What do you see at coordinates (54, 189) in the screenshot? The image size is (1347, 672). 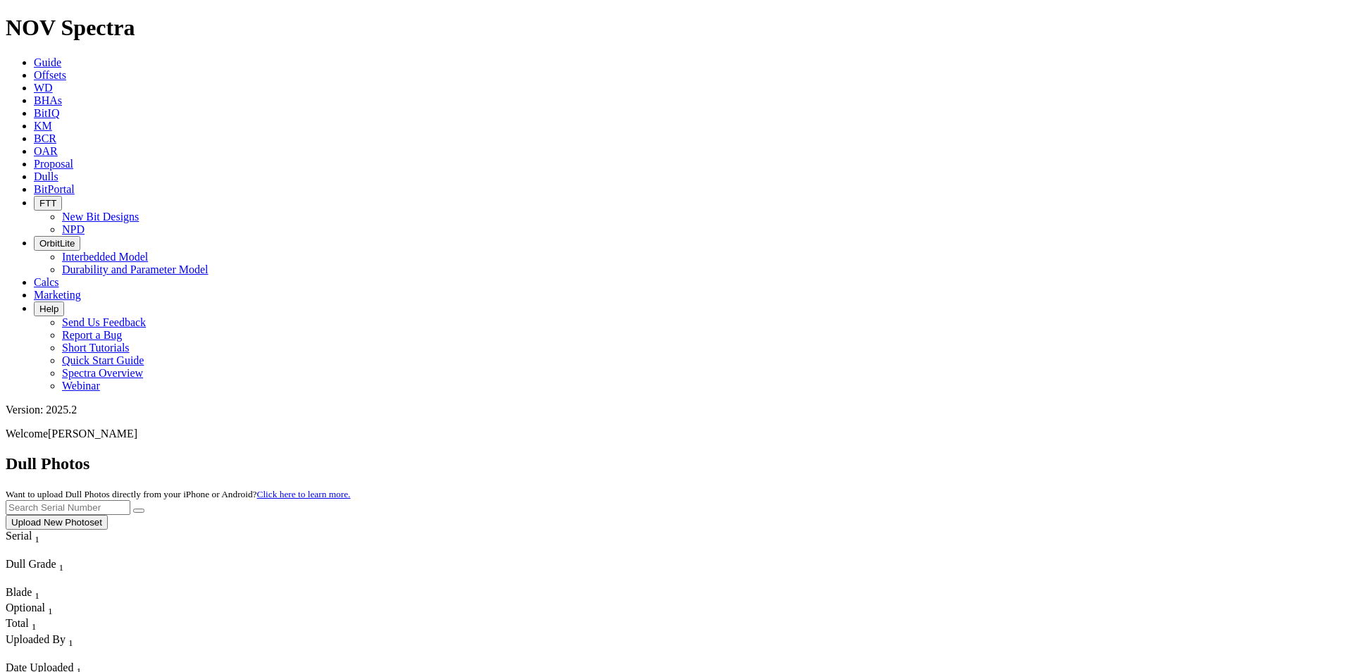 I see `span: BitPortal` at bounding box center [54, 189].